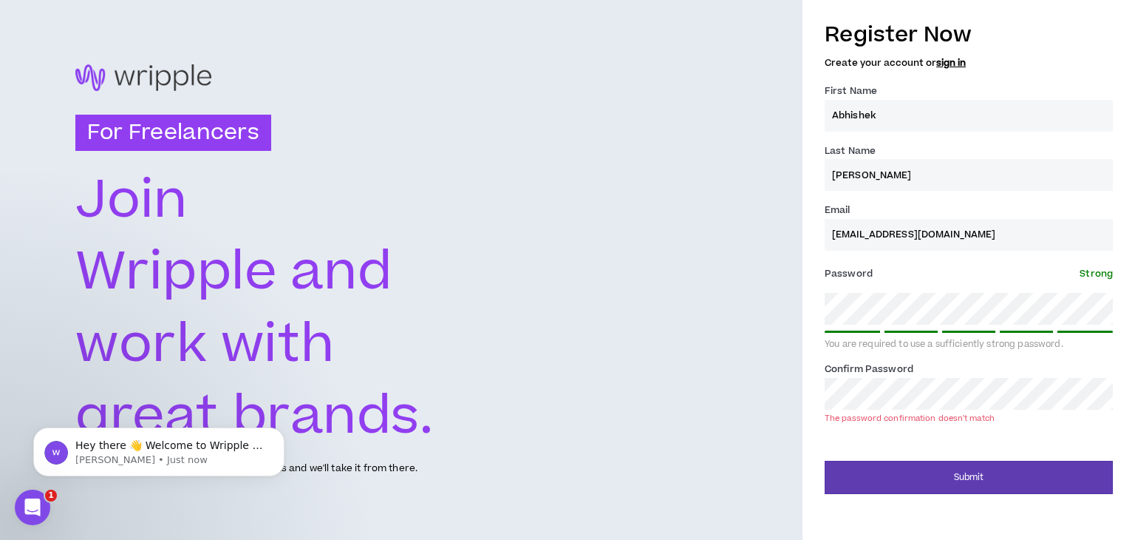 Image resolution: width=1135 pixels, height=540 pixels. What do you see at coordinates (969, 174) in the screenshot?
I see `input: Last name` at bounding box center [969, 174].